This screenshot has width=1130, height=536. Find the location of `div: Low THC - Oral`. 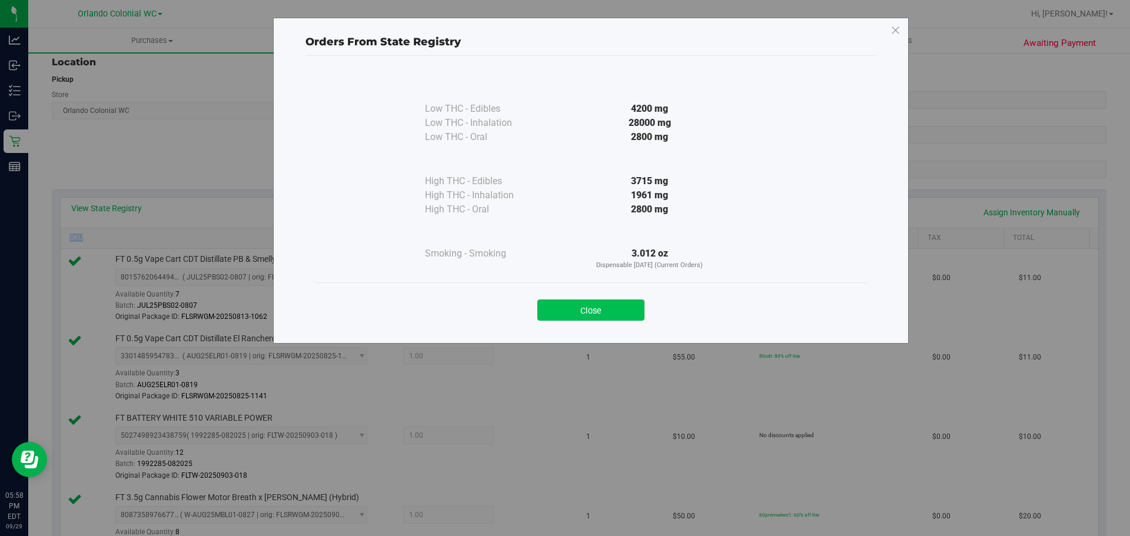

div: Low THC - Oral is located at coordinates (484, 137).